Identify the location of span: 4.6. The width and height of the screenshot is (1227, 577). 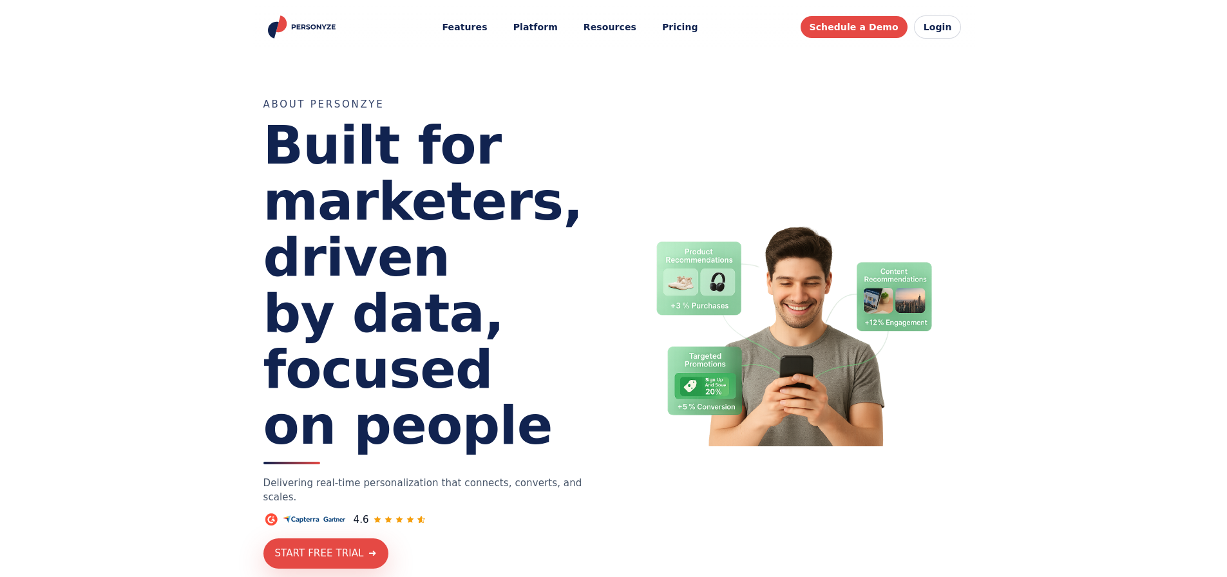
(361, 520).